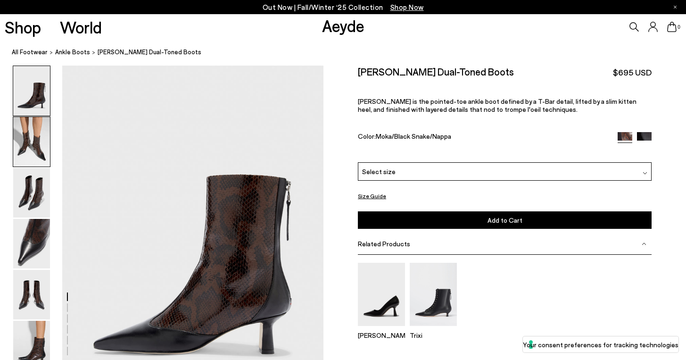  I want to click on img: Sila Dual-Toned Boots - Image 2, so click(32, 141).